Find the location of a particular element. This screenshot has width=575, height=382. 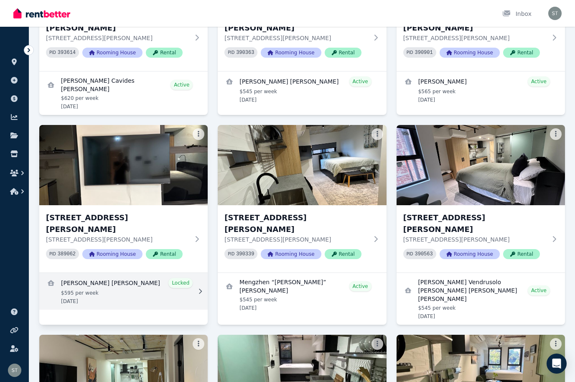

a: View details for David Felipe Cavides Santos is located at coordinates (123, 93).